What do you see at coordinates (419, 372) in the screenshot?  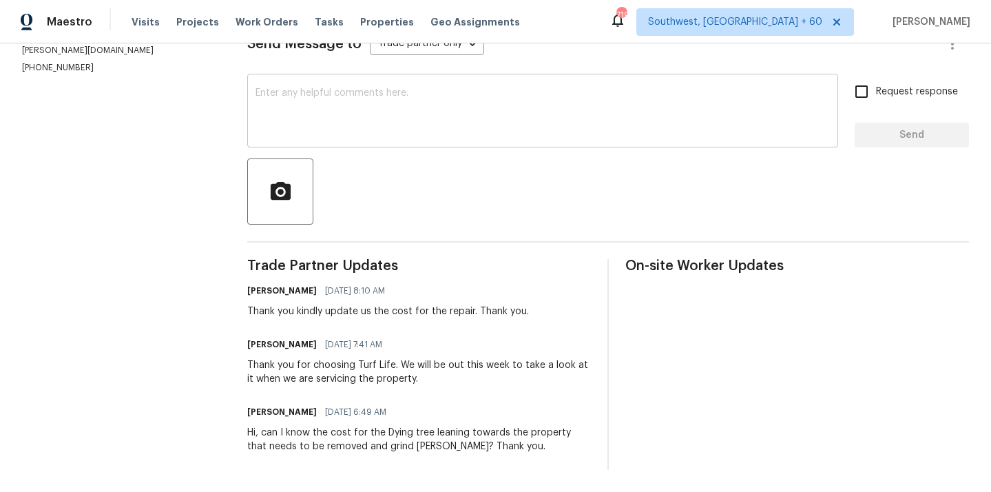 I see `div: Thank you for choosing Turf Life. We will be out this week to take a look at it when we are servi...` at bounding box center [419, 372].